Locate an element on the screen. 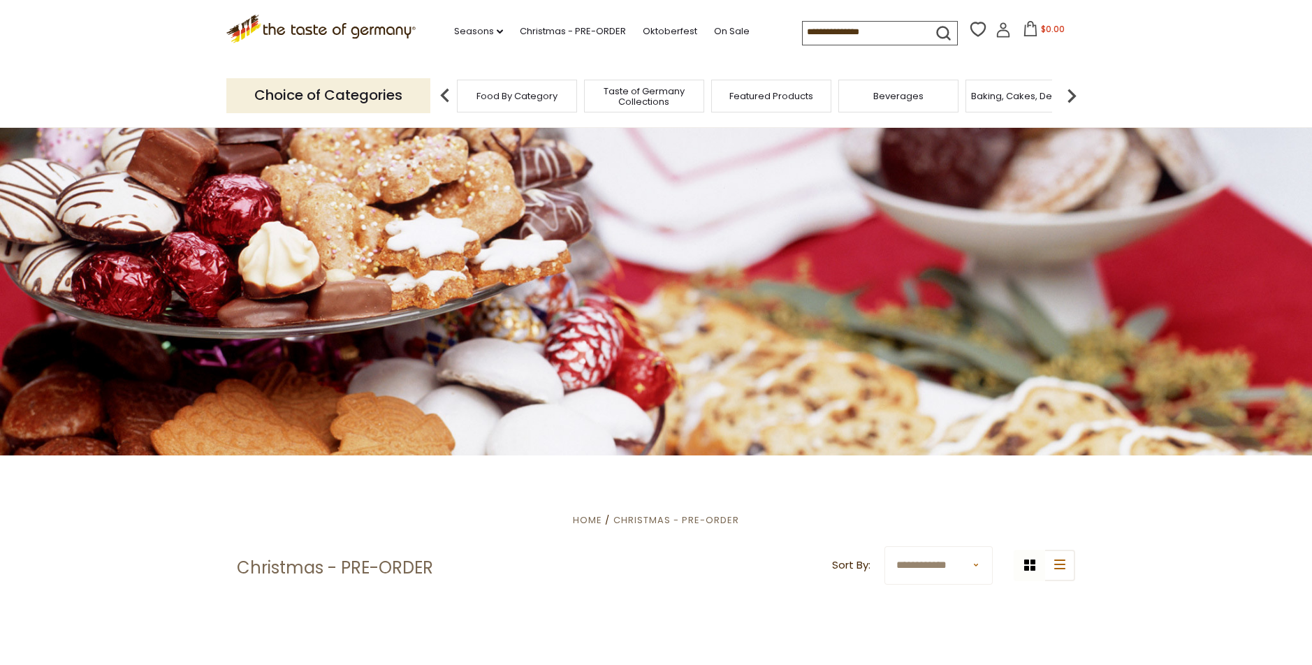 The image size is (1312, 665). h1: Christmas - PRE-ORDER is located at coordinates (335, 568).